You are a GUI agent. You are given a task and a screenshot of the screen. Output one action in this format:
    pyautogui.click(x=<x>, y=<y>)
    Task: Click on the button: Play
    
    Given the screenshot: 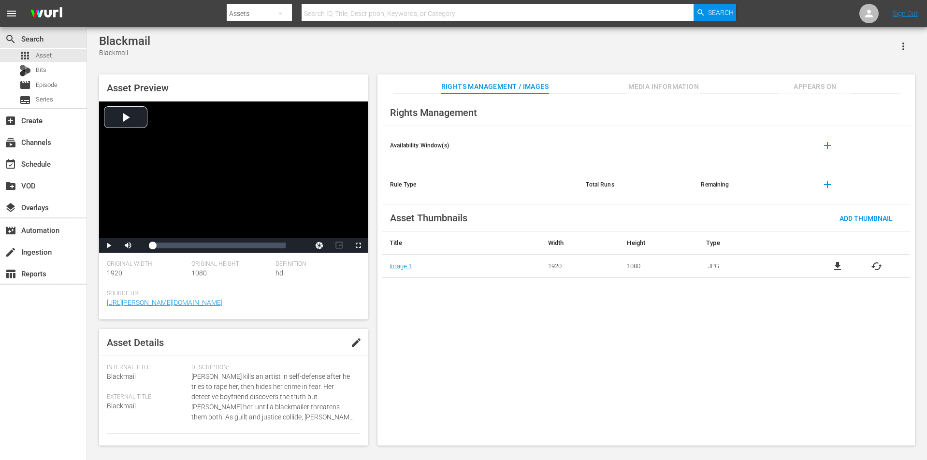 What is the action you would take?
    pyautogui.click(x=109, y=246)
    